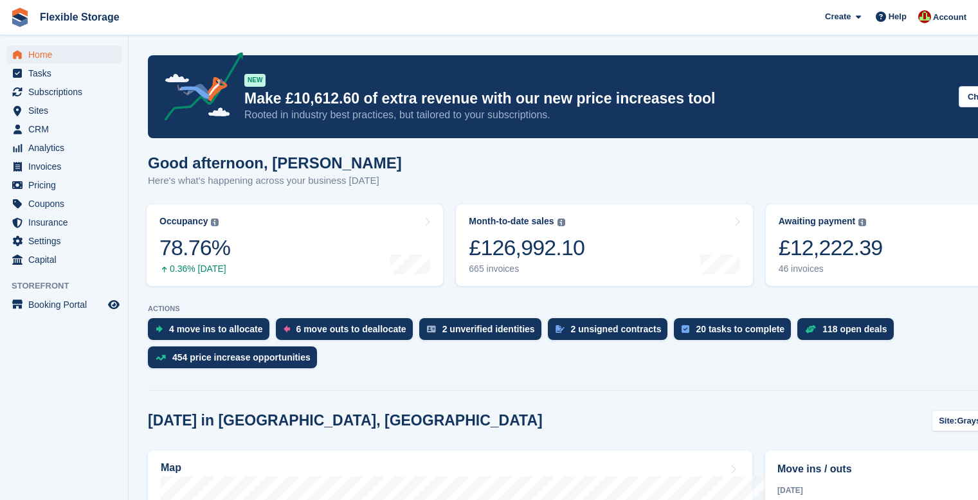 This screenshot has width=978, height=500. What do you see at coordinates (67, 241) in the screenshot?
I see `span: Settings` at bounding box center [67, 241].